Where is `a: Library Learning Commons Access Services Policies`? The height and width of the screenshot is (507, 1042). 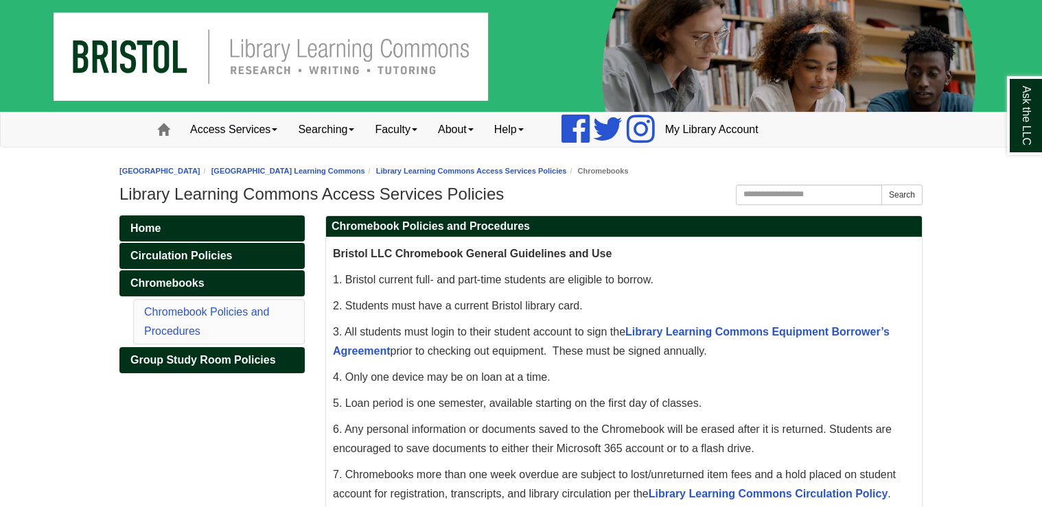 a: Library Learning Commons Access Services Policies is located at coordinates (472, 171).